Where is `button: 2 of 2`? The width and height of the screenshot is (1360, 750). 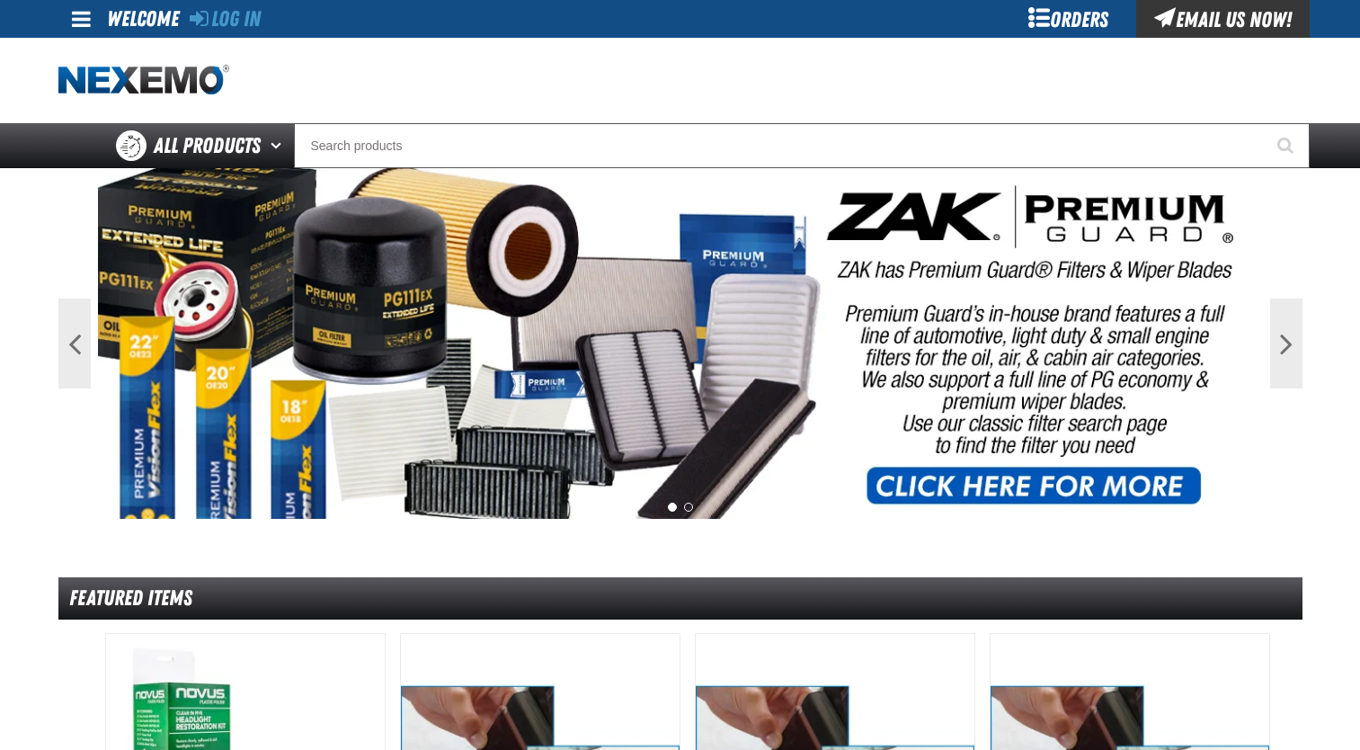 button: 2 of 2 is located at coordinates (689, 507).